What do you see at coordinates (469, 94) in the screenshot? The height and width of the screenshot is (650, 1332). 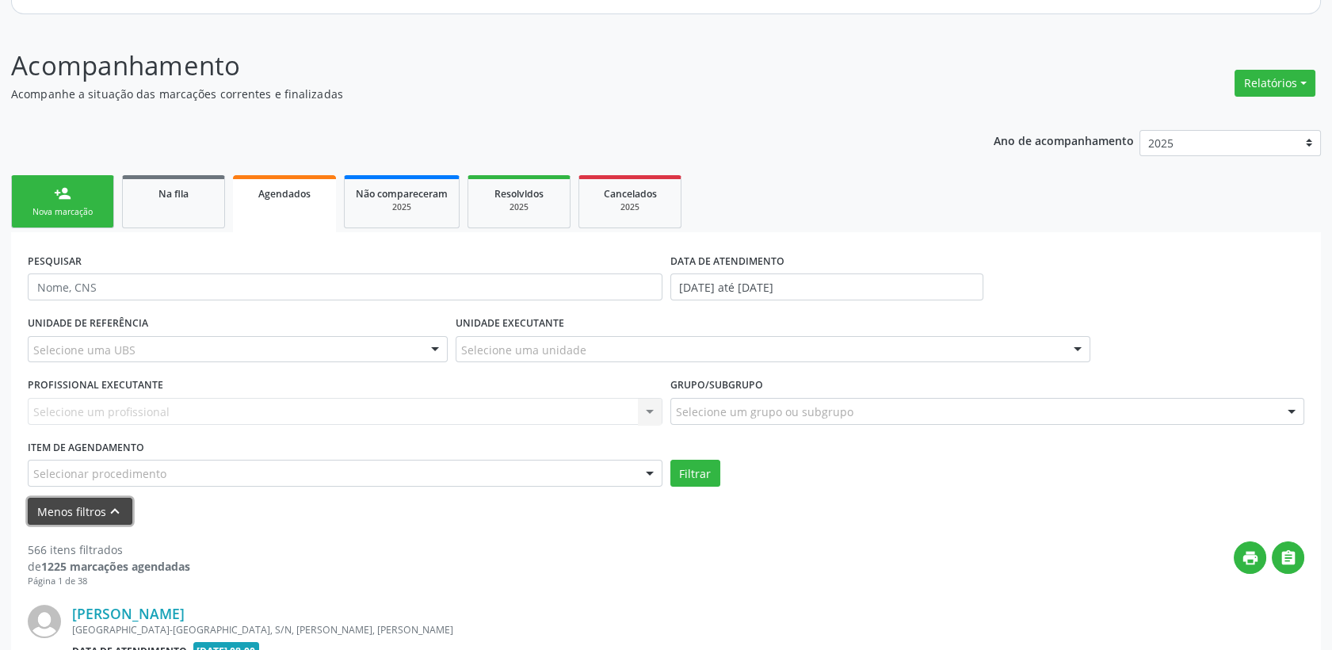 I see `p: Acompanhe a situação das marcações correntes e finalizadas` at bounding box center [469, 94].